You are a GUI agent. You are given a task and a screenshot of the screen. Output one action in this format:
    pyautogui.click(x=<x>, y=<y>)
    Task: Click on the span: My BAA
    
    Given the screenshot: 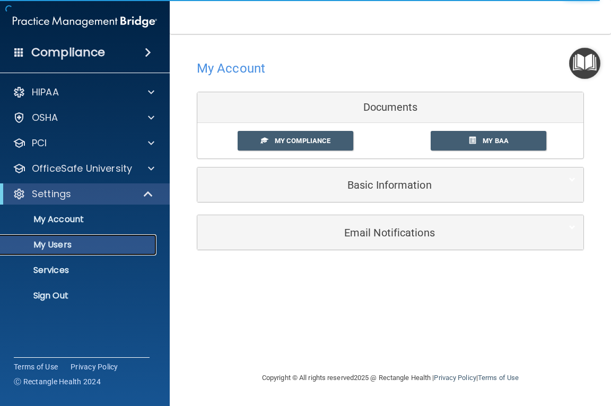 What is the action you would take?
    pyautogui.click(x=495, y=141)
    